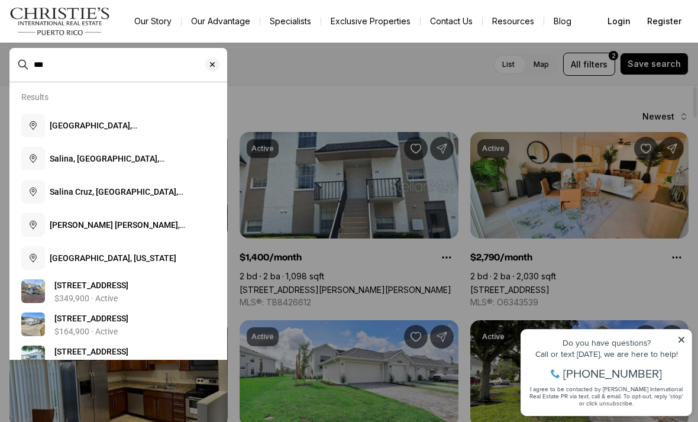  What do you see at coordinates (118, 358) in the screenshot?
I see `a: View details: 11910 SALINA WAY` at bounding box center [118, 358].